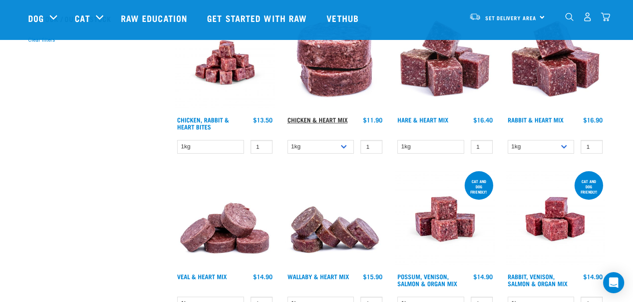 The image size is (633, 302). I want to click on img: Possum Venison Salmon Organ 1626, so click(445, 219).